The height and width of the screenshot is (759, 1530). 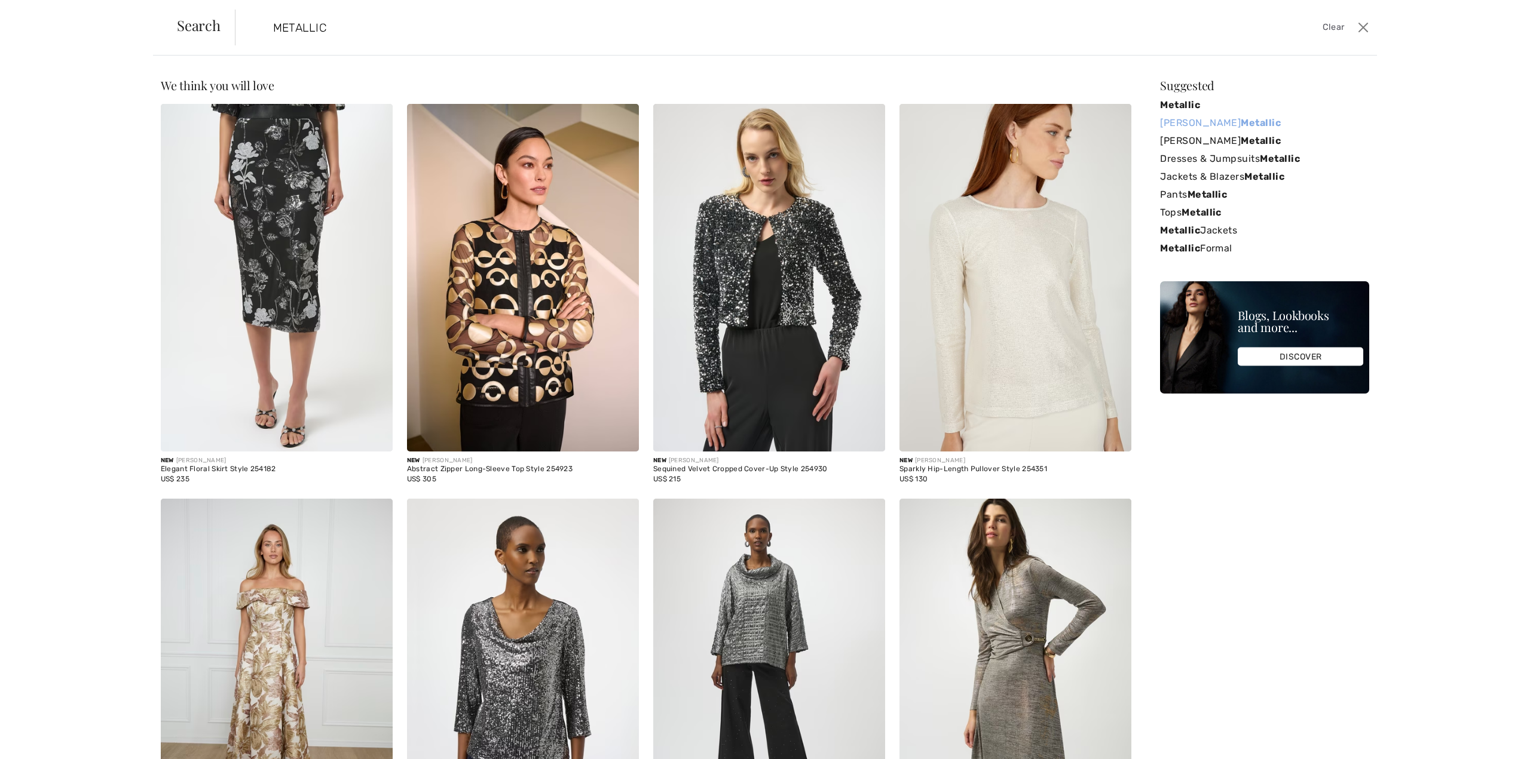 I want to click on a: Sequined Velvet Cropped Cover-Up Style 254930. Black/Silver, so click(x=769, y=278).